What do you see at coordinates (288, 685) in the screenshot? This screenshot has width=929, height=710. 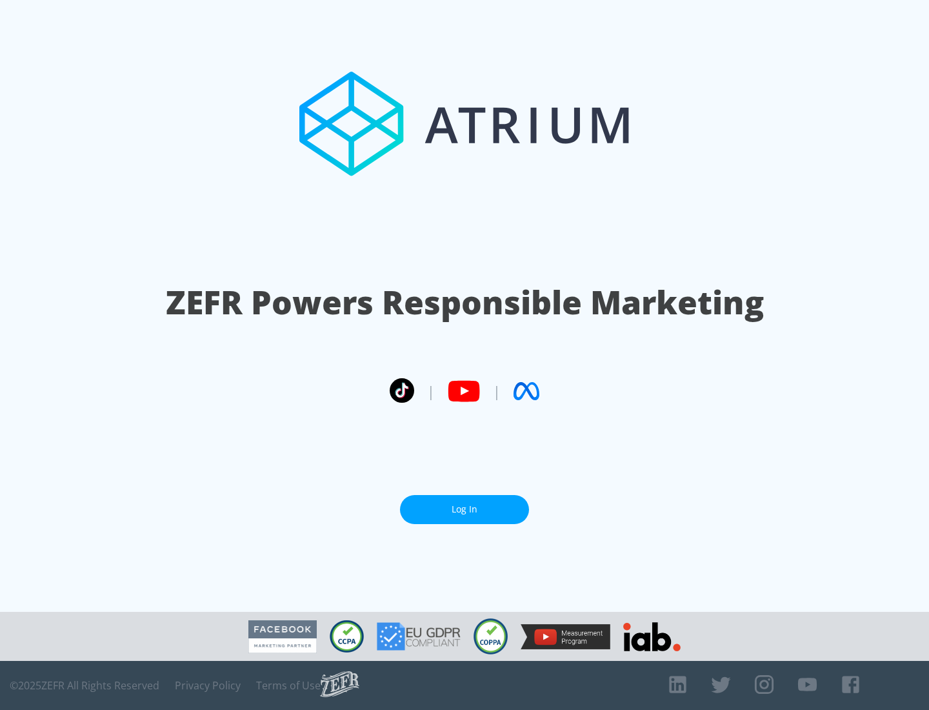 I see `a: Terms of Use` at bounding box center [288, 685].